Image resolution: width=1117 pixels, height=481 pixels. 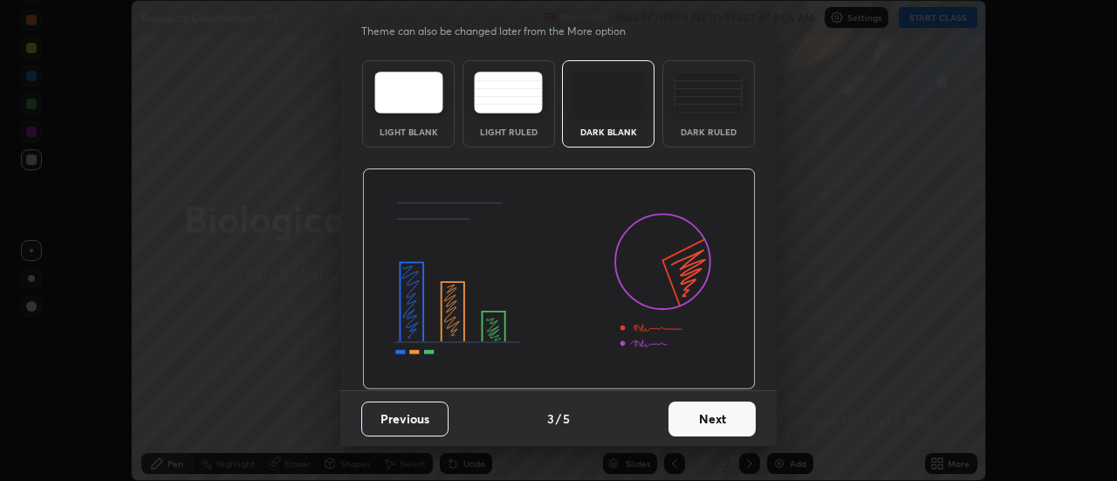 What do you see at coordinates (608, 132) in the screenshot?
I see `div: Dark Blank` at bounding box center [608, 132].